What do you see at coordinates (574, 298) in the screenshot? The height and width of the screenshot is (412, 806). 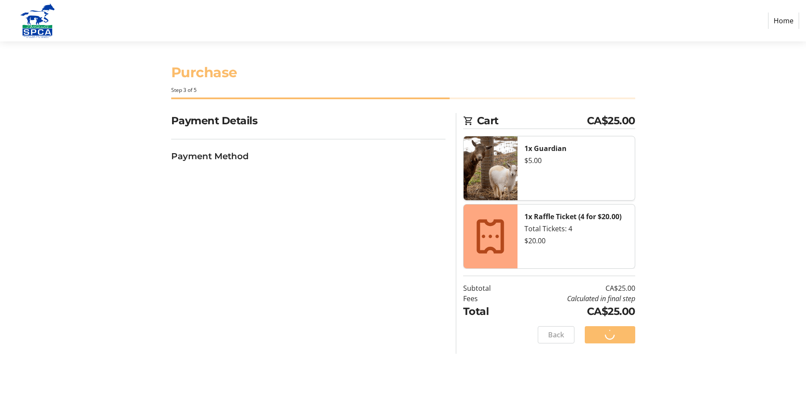 I see `td: Calculated in final step` at bounding box center [574, 298].